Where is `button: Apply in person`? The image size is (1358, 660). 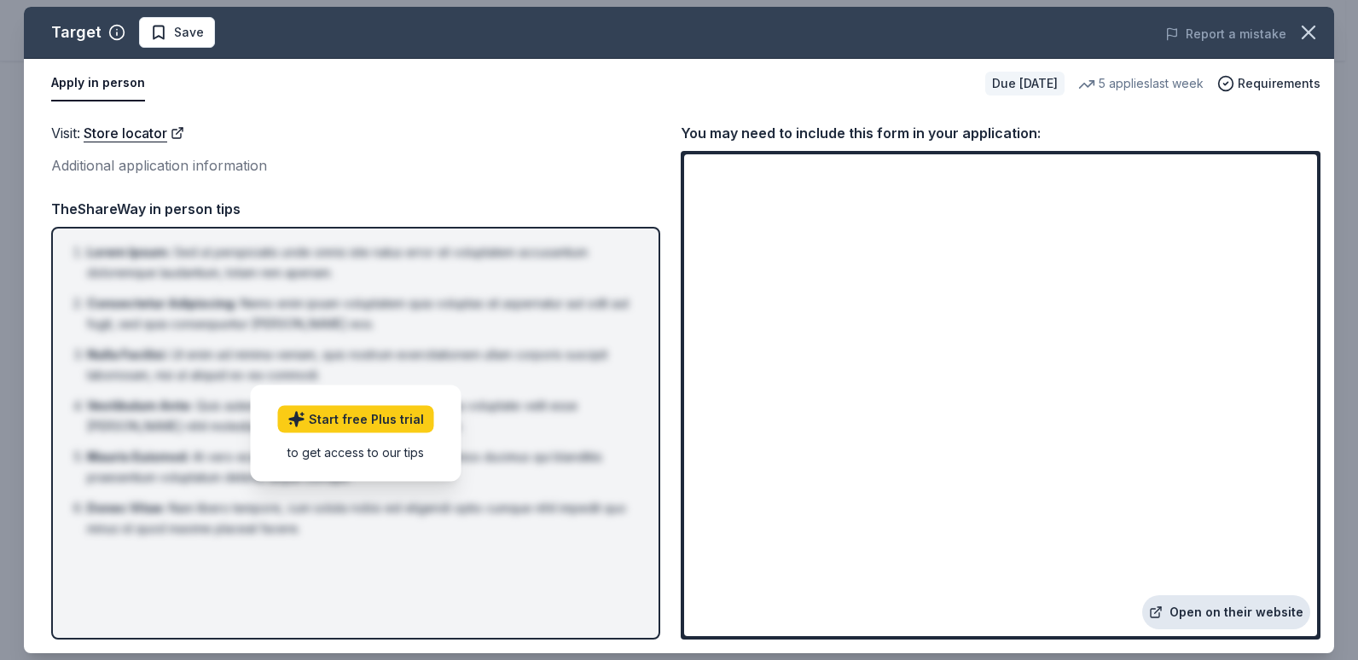
button: Apply in person is located at coordinates (98, 84).